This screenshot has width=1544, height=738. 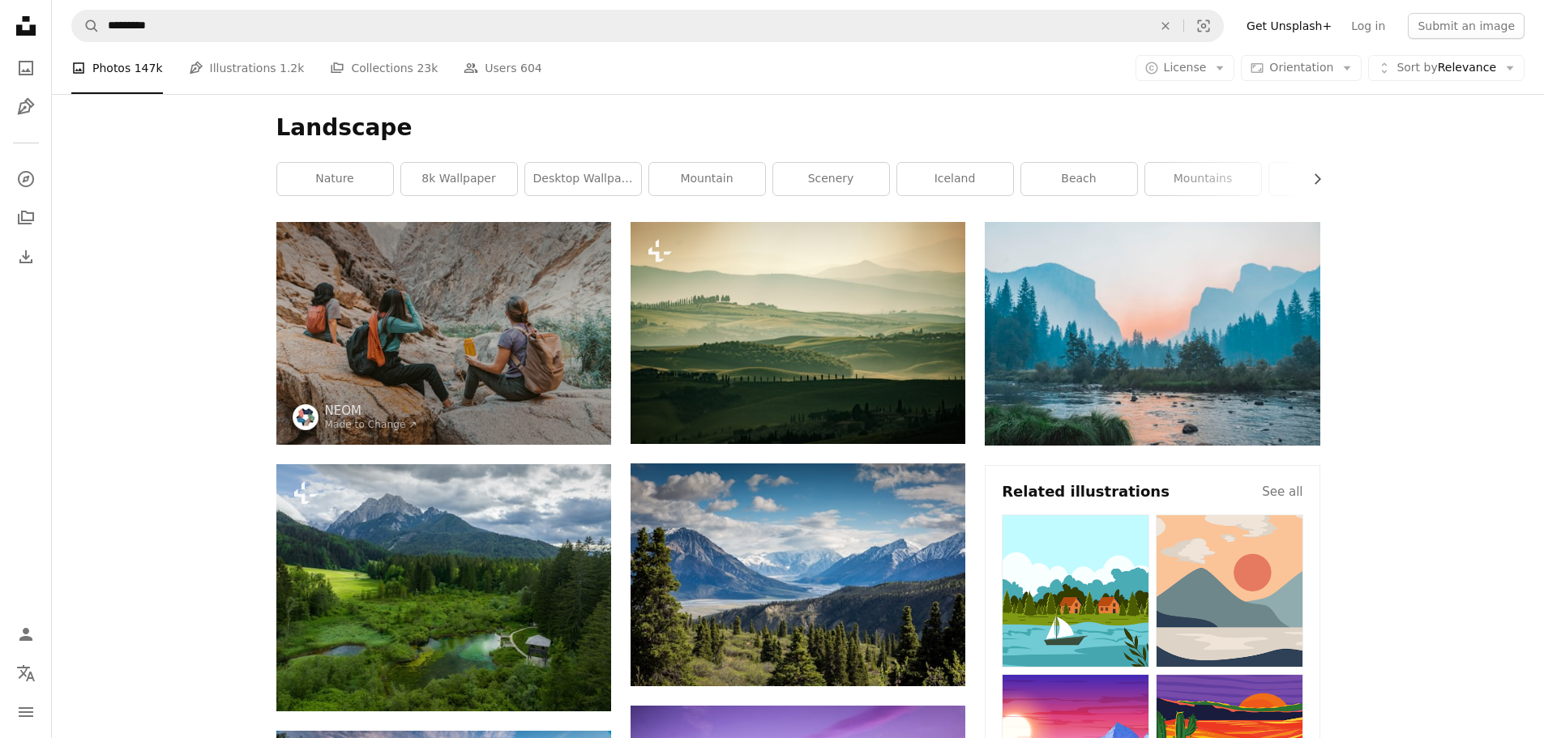 What do you see at coordinates (1446, 68) in the screenshot?
I see `span: Relevance` at bounding box center [1446, 68].